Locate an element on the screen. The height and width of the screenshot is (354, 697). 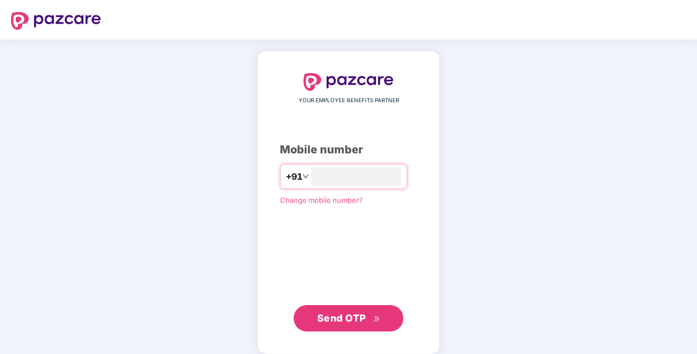
span: double-right is located at coordinates (377, 318).